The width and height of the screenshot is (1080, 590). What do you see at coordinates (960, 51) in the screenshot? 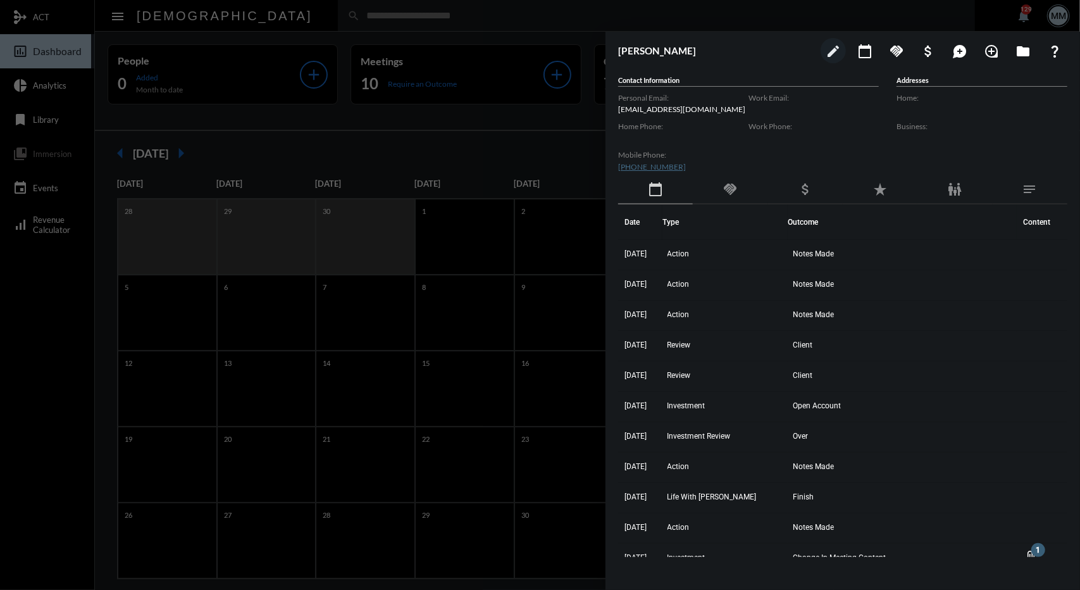
I see `mat-icon: maps_ugc` at bounding box center [960, 51].